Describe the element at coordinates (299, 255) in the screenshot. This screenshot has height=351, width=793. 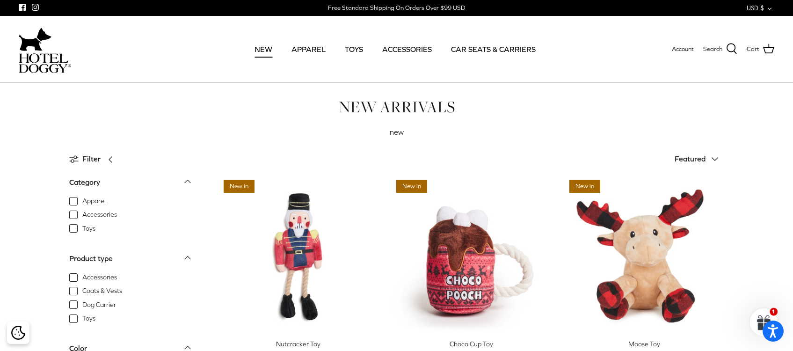
I see `a: Nutcracker Toy` at that location.